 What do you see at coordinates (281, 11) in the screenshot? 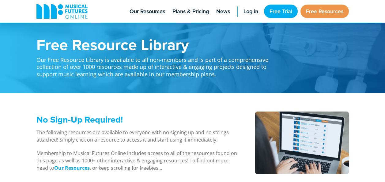
I see `a: Free Trial` at bounding box center [281, 11].